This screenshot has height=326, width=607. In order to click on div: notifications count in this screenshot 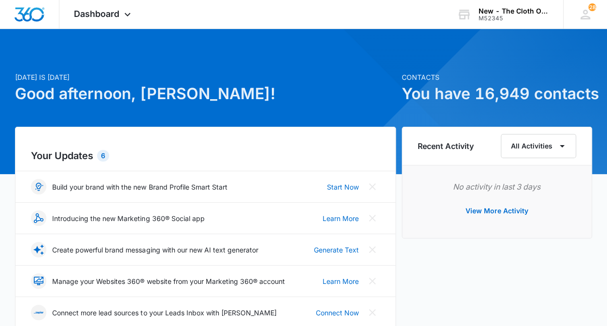, I will do `click(592, 7)`.